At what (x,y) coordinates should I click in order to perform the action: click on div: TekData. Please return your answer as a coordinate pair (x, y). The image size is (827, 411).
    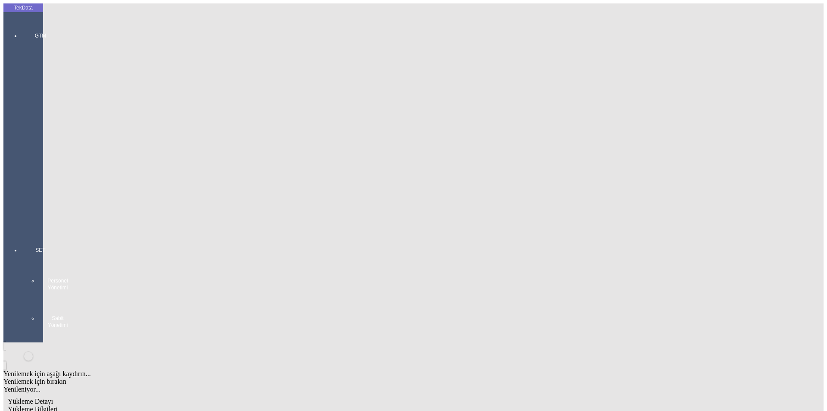
    Looking at the image, I should click on (23, 8).